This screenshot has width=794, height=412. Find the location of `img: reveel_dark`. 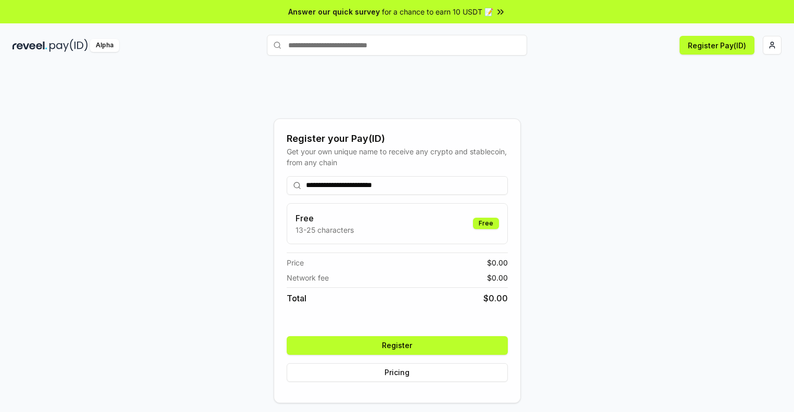

img: reveel_dark is located at coordinates (30, 45).